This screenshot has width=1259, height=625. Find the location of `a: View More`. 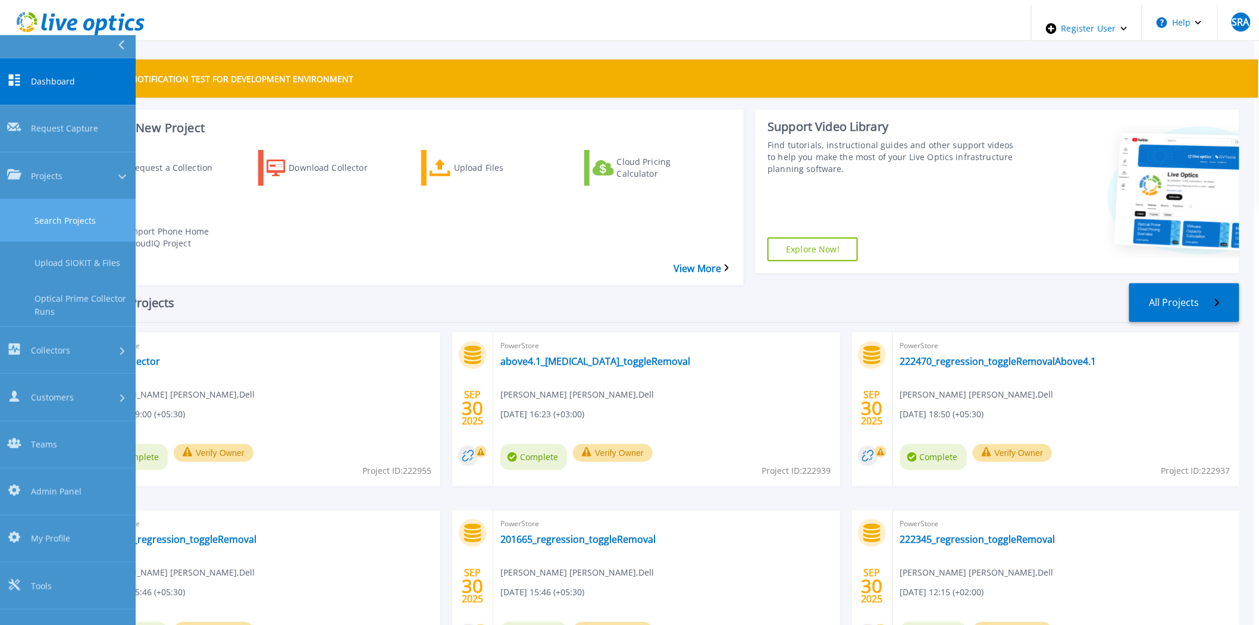

a: View More is located at coordinates (701, 268).